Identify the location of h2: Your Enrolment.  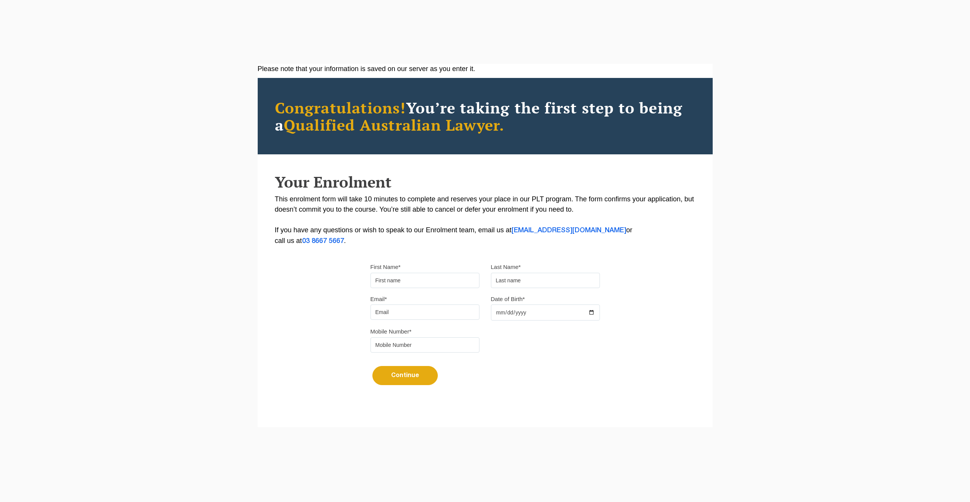
(485, 182).